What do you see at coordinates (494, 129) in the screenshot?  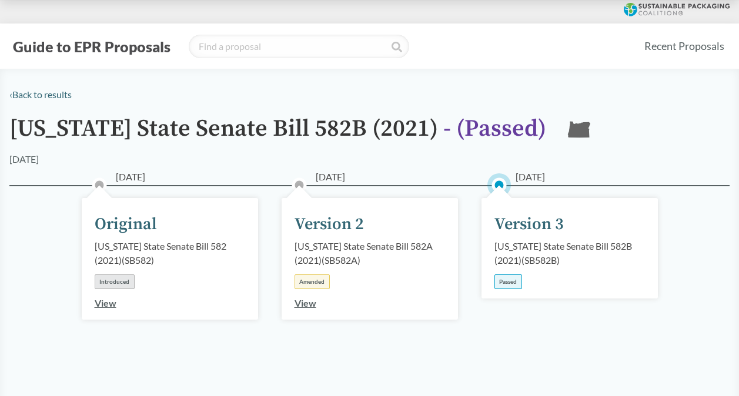 I see `span: - ( Passed )` at bounding box center [494, 129].